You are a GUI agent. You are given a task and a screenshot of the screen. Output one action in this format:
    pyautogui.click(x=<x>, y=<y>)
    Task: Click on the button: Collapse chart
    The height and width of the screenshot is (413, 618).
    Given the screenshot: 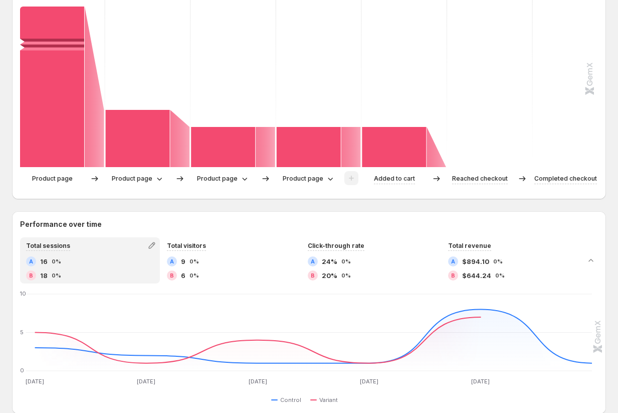 What is the action you would take?
    pyautogui.click(x=591, y=260)
    